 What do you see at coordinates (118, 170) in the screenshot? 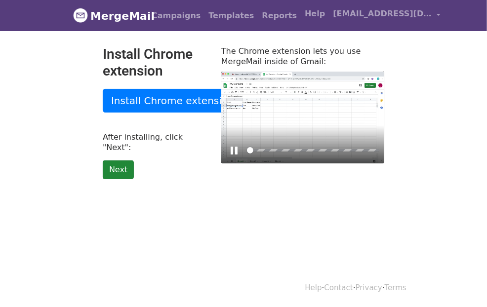
I see `a: Next` at bounding box center [118, 170].